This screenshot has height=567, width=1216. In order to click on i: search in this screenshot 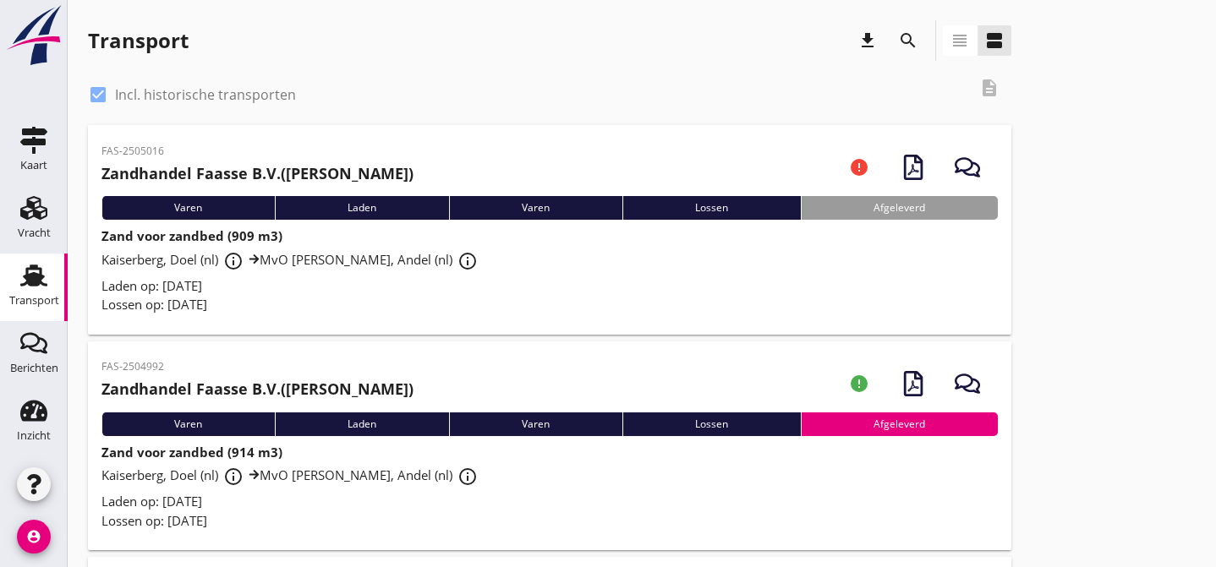, I will do `click(908, 41)`.